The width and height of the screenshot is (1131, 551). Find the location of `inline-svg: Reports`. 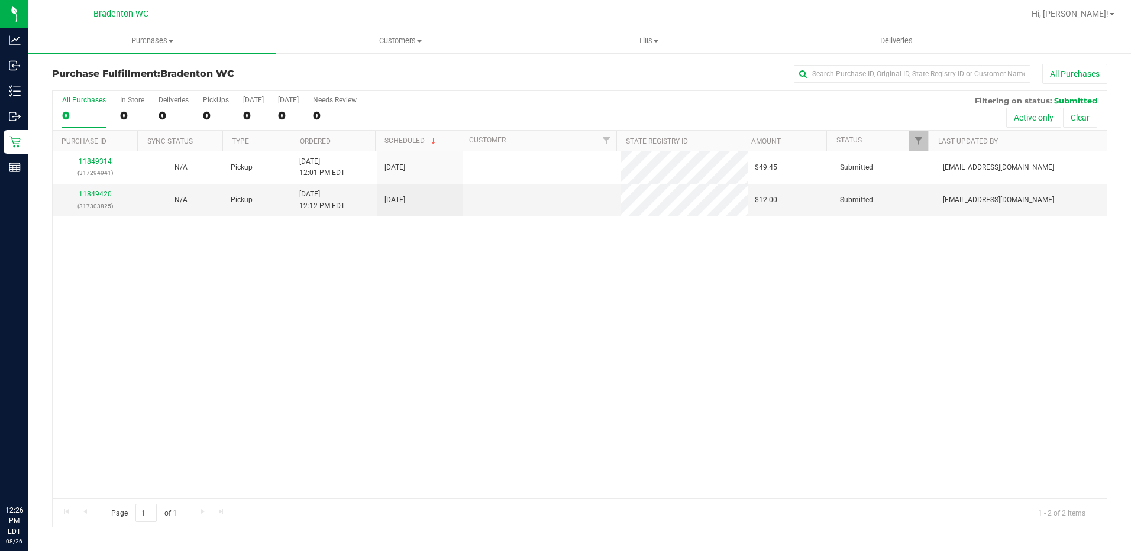

inline-svg: Reports is located at coordinates (15, 167).